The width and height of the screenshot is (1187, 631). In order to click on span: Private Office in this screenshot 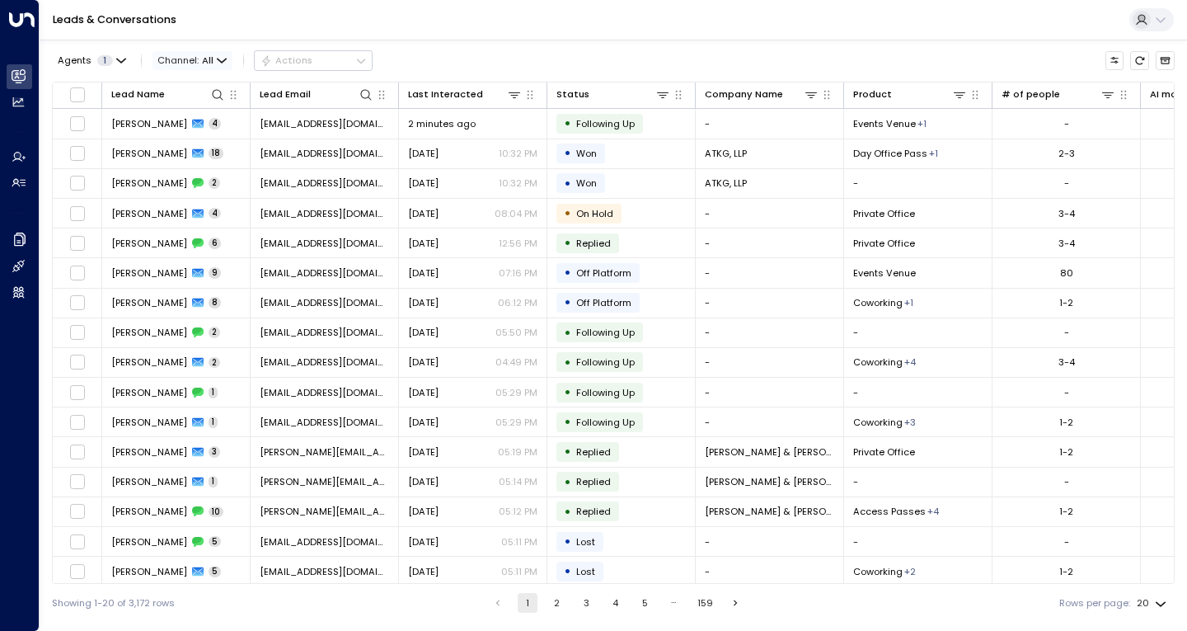, I will do `click(884, 452)`.